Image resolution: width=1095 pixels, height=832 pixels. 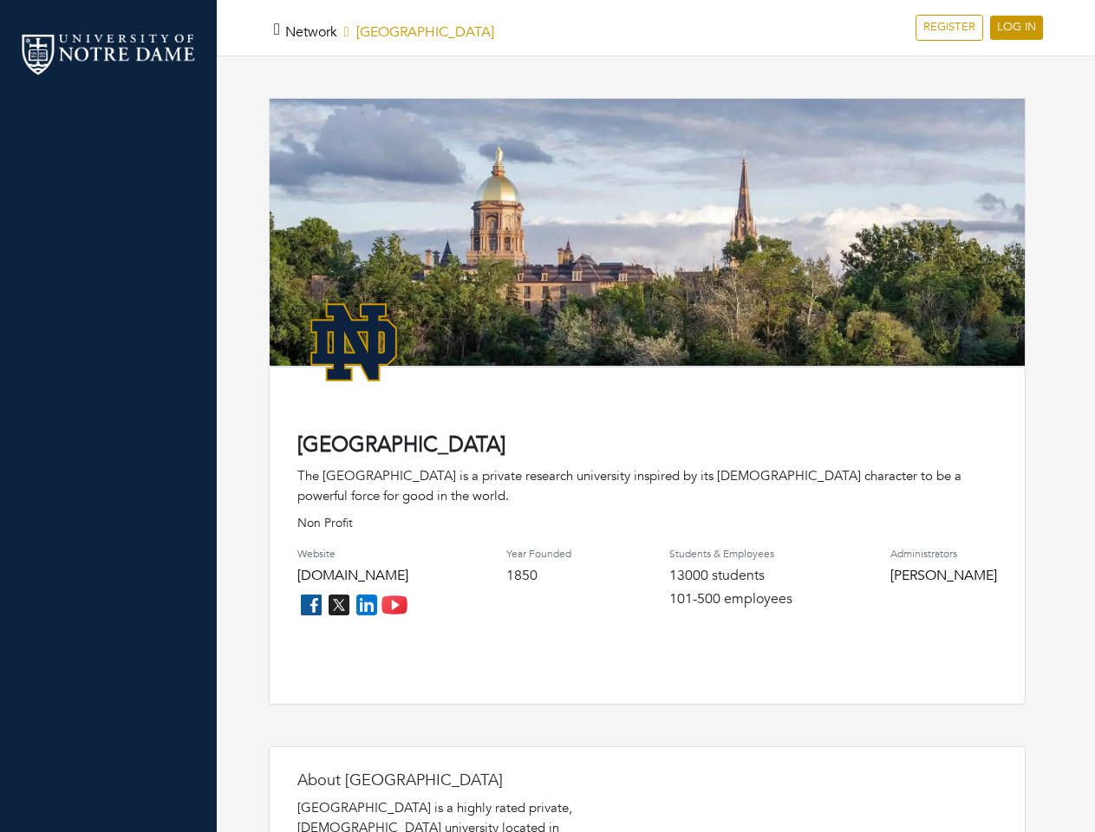 I want to click on a: REGISTER, so click(x=949, y=28).